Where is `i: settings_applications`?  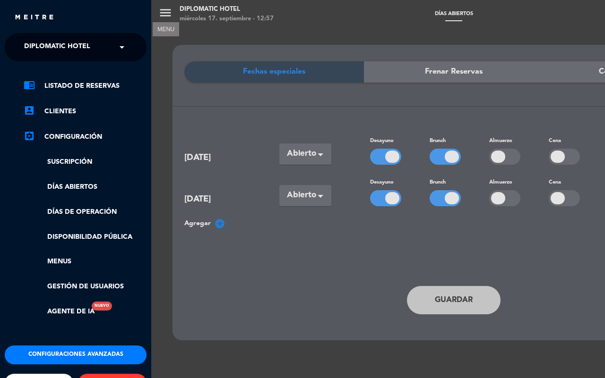
i: settings_applications is located at coordinates (29, 136).